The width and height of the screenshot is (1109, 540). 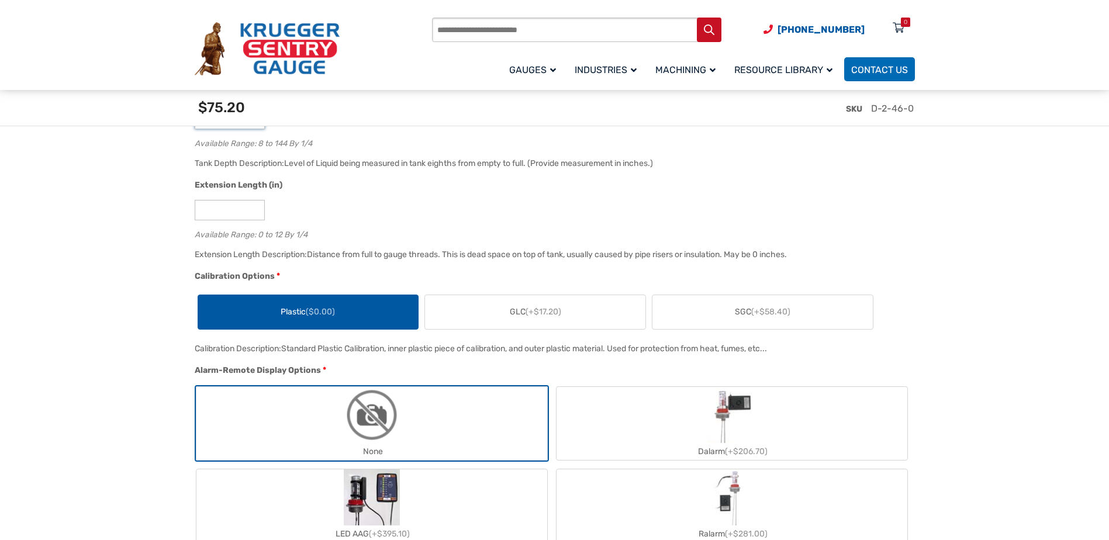 I want to click on span: Resource Library, so click(x=783, y=70).